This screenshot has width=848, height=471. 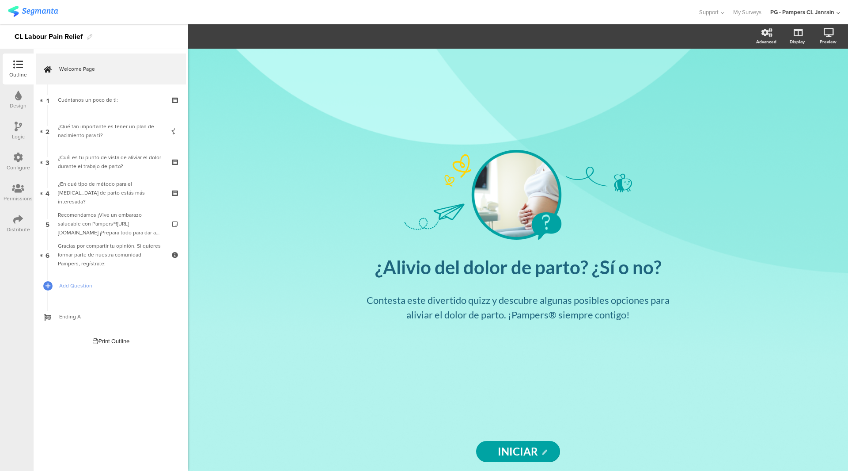 I want to click on div: Design, so click(x=18, y=106).